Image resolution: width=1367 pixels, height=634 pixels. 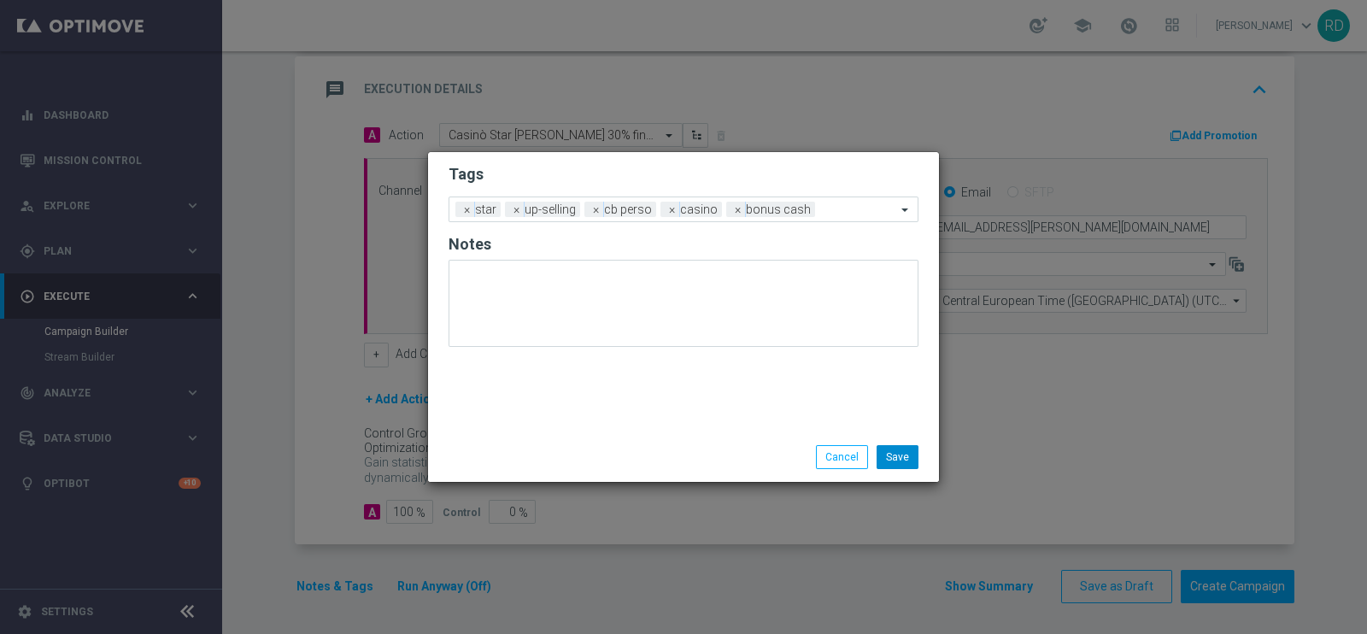 I want to click on span: up-selling, so click(x=550, y=209).